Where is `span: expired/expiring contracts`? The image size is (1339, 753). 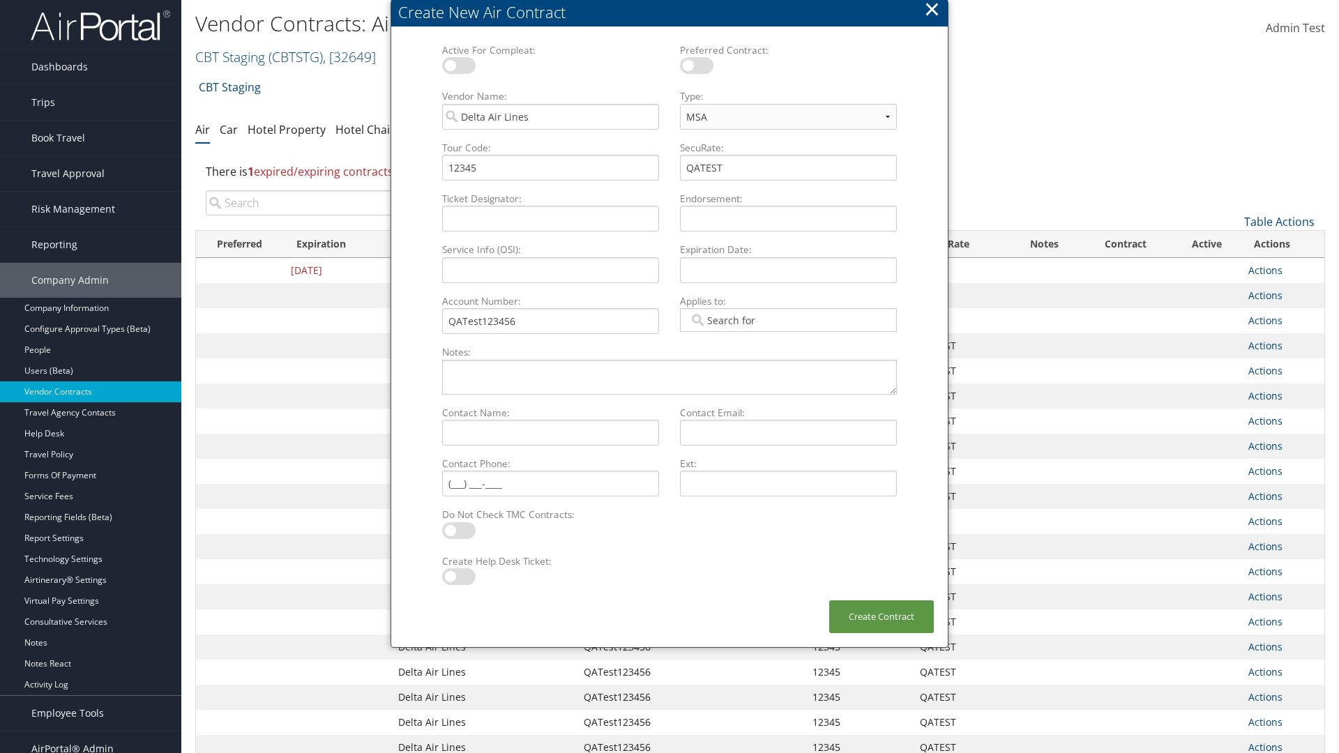
span: expired/expiring contracts is located at coordinates (320, 172).